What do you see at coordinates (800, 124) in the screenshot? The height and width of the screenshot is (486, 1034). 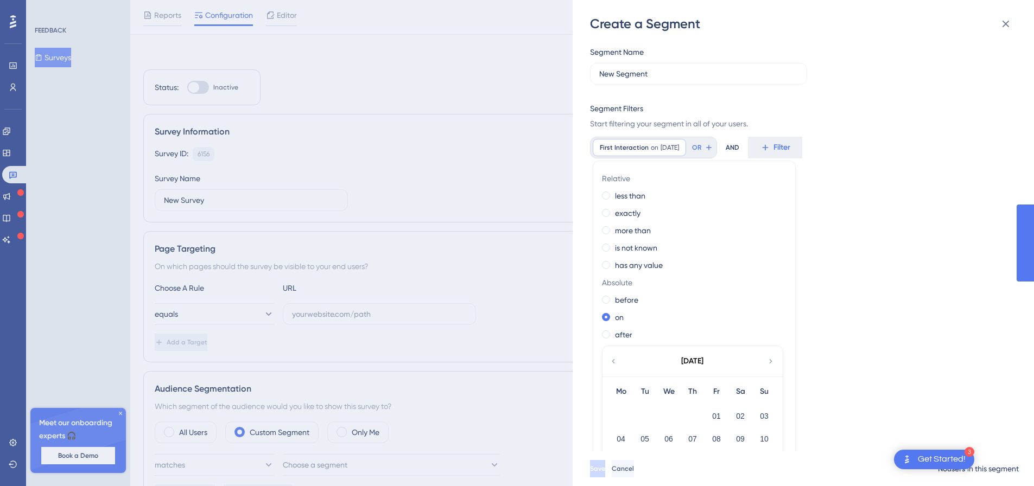 I see `span: Start filtering your segment in all of your users.` at bounding box center [800, 124].